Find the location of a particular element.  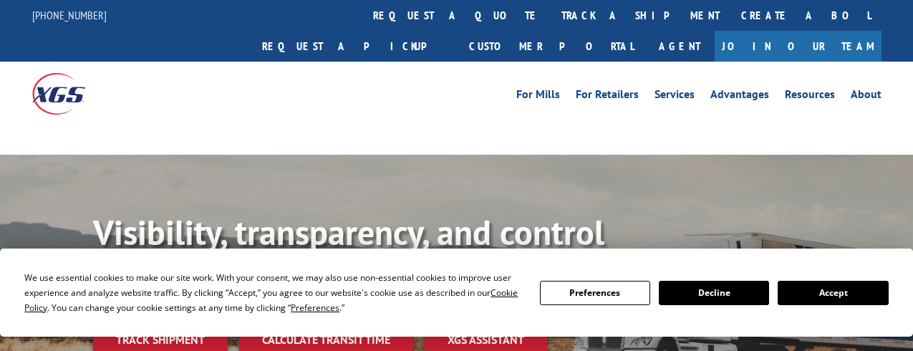

button: Decline is located at coordinates (714, 293).